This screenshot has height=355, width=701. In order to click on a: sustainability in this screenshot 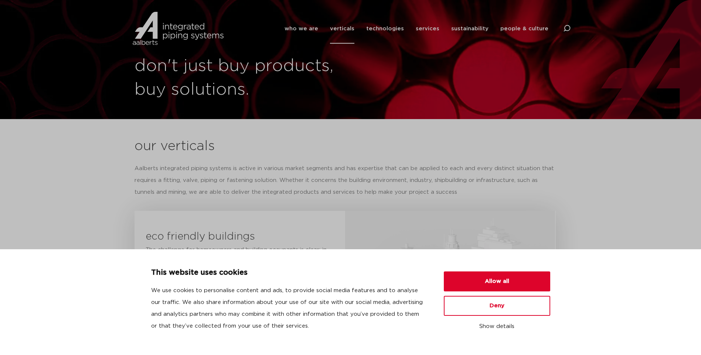, I will do `click(470, 28)`.